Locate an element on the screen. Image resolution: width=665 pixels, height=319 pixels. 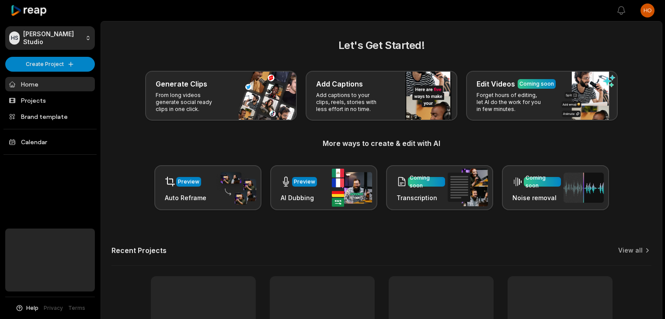
h3: AI Dubbing is located at coordinates (299, 198).